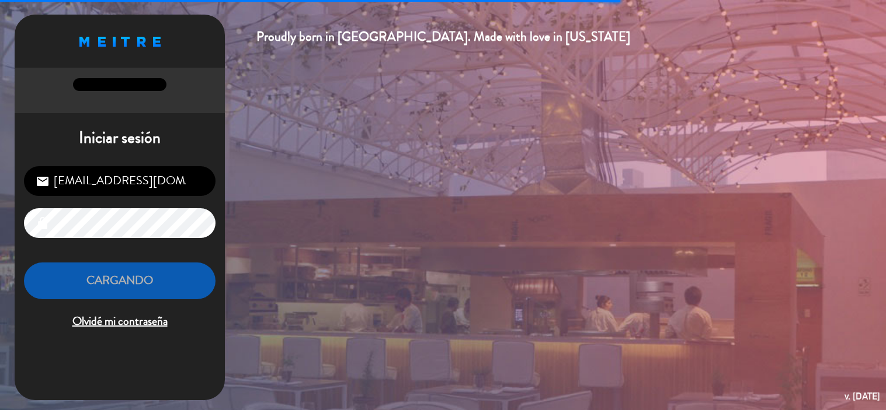  I want to click on i: email, so click(43, 182).